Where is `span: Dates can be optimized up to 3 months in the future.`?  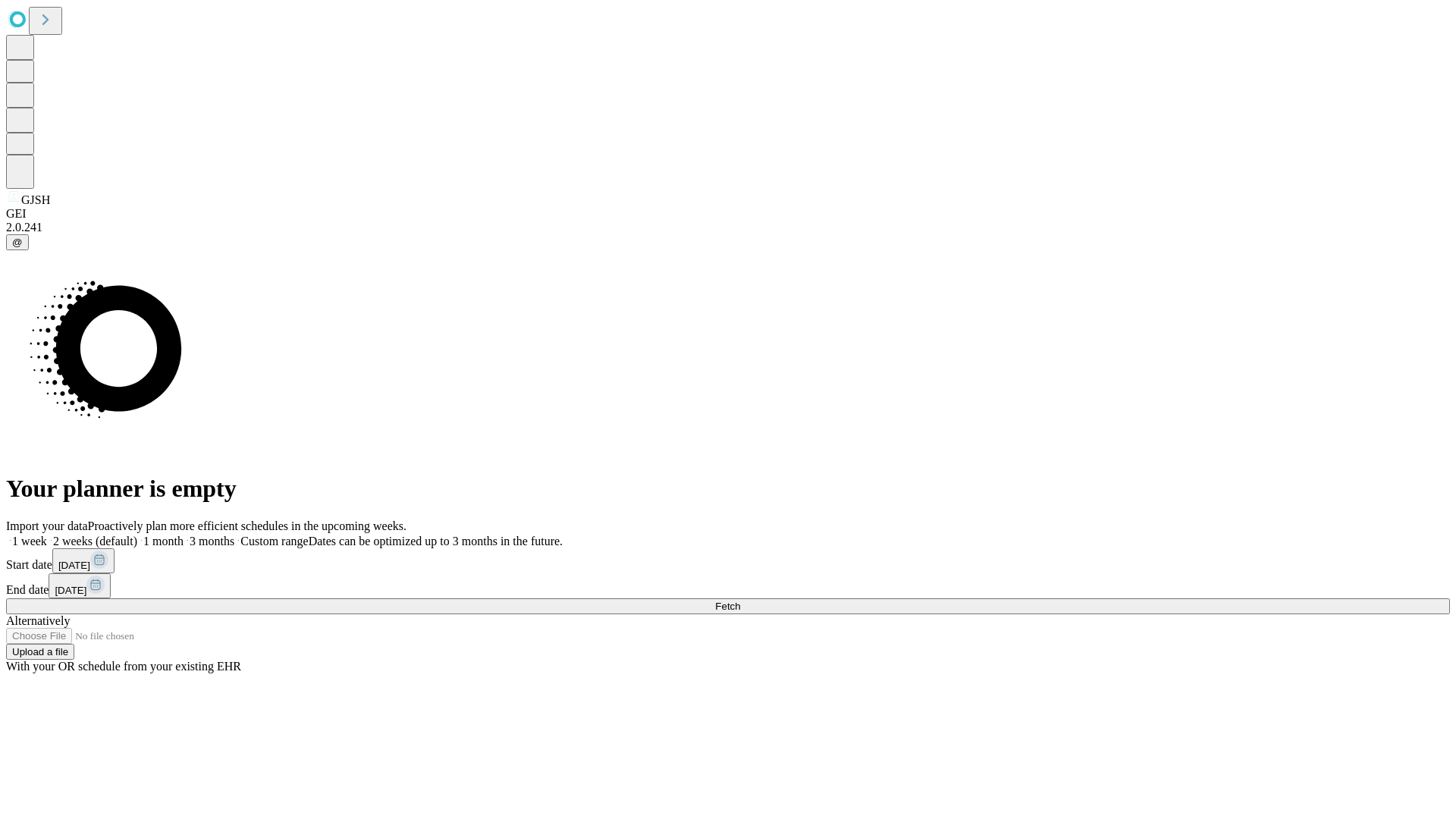 span: Dates can be optimized up to 3 months in the future. is located at coordinates (435, 540).